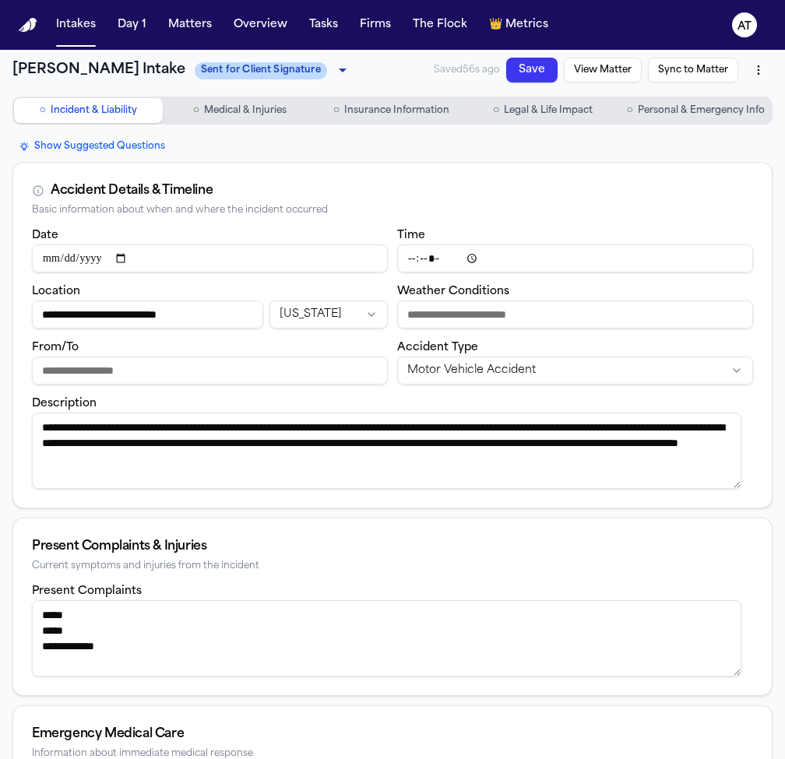  I want to click on img: Finch Logo, so click(28, 25).